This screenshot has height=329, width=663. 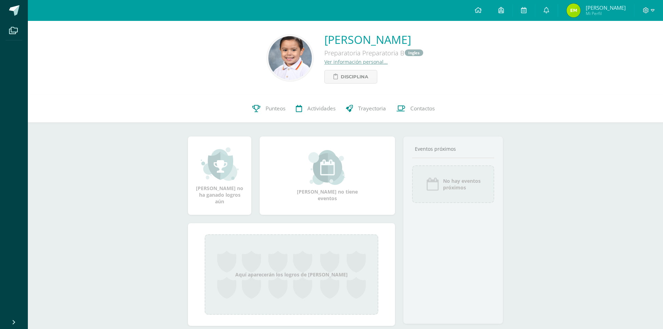 I want to click on a: Actividades, so click(x=316, y=109).